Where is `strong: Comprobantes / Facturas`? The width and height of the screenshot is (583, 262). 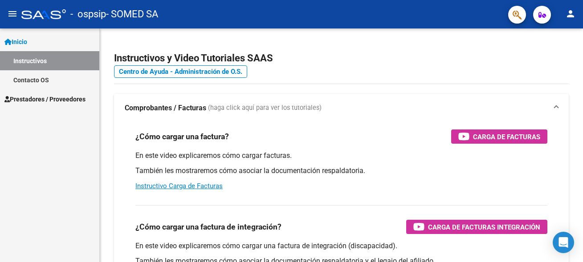
strong: Comprobantes / Facturas is located at coordinates (165, 108).